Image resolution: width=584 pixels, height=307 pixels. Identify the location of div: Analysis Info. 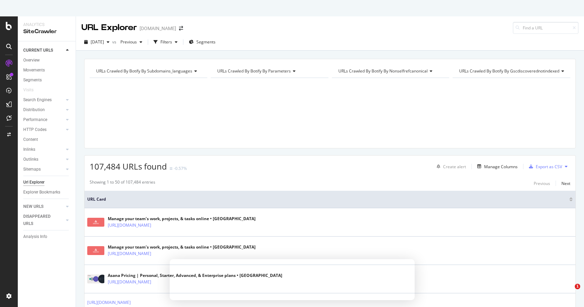
(35, 237).